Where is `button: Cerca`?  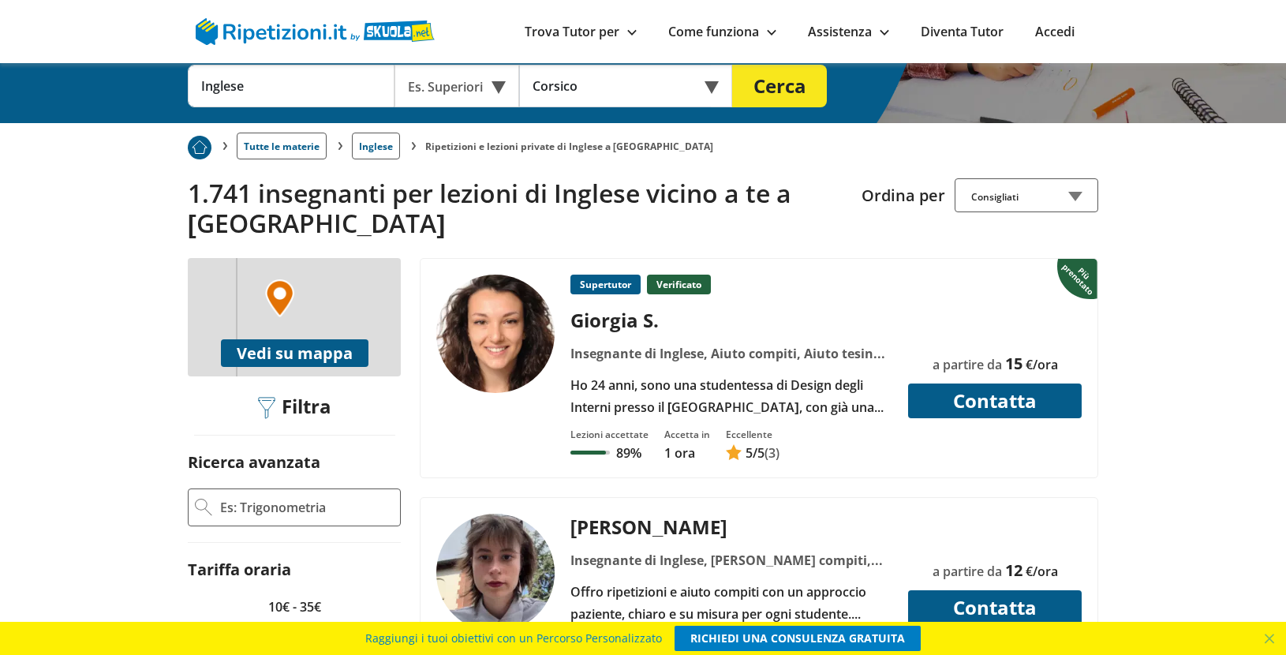
button: Cerca is located at coordinates (780, 86).